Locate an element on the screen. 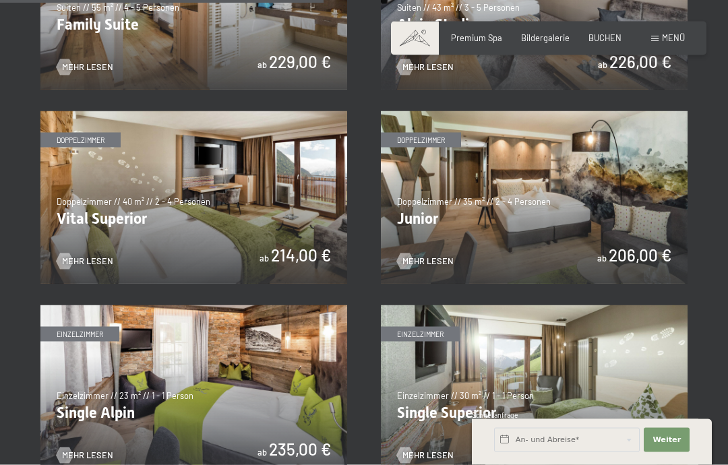 The image size is (728, 465). a: BUCHEN is located at coordinates (605, 38).